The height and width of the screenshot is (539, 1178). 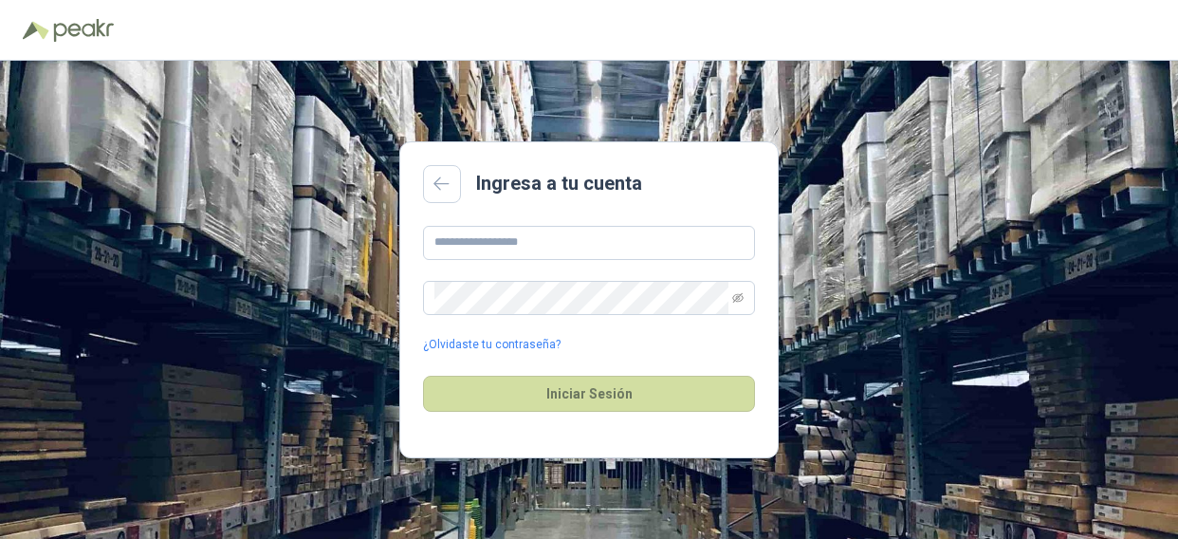 What do you see at coordinates (738, 298) in the screenshot?
I see `span: eye-invisible` at bounding box center [738, 298].